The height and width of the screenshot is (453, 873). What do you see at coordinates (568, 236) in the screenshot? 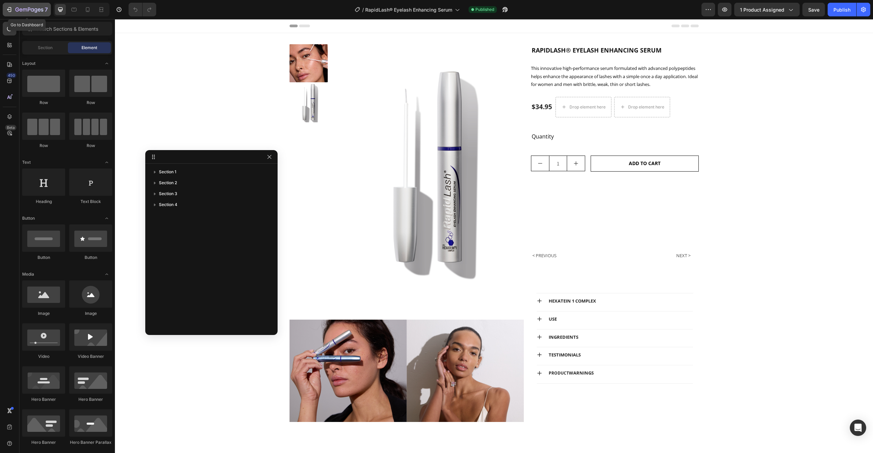
I see `a: NEXT >` at bounding box center [568, 236].